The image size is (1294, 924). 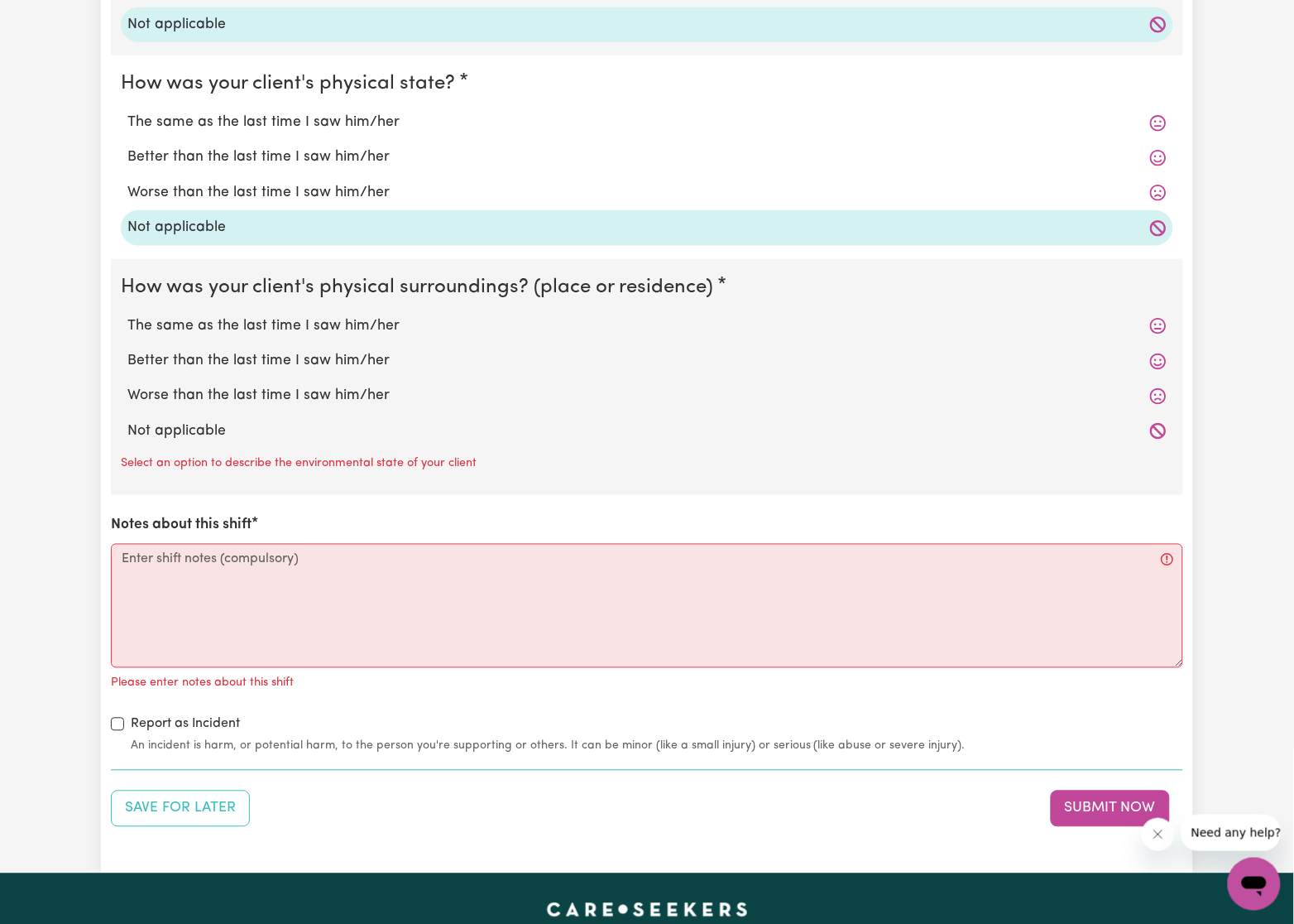 I want to click on label: Notes about this shift, so click(x=182, y=526).